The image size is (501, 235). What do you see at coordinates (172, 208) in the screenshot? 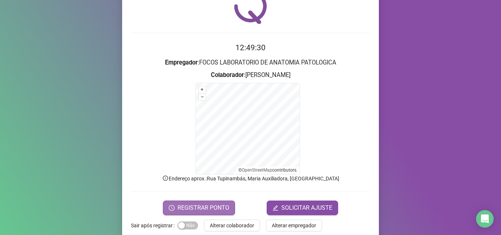
I see `span: clock-circle` at bounding box center [172, 208].